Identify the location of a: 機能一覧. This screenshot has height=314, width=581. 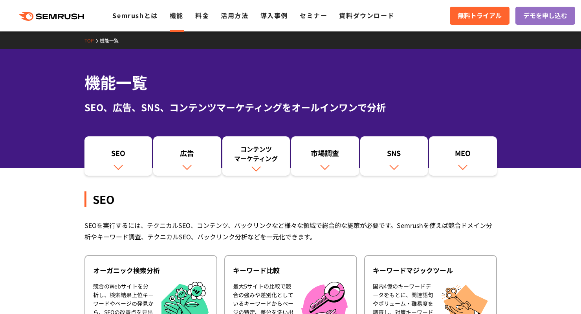
(112, 40).